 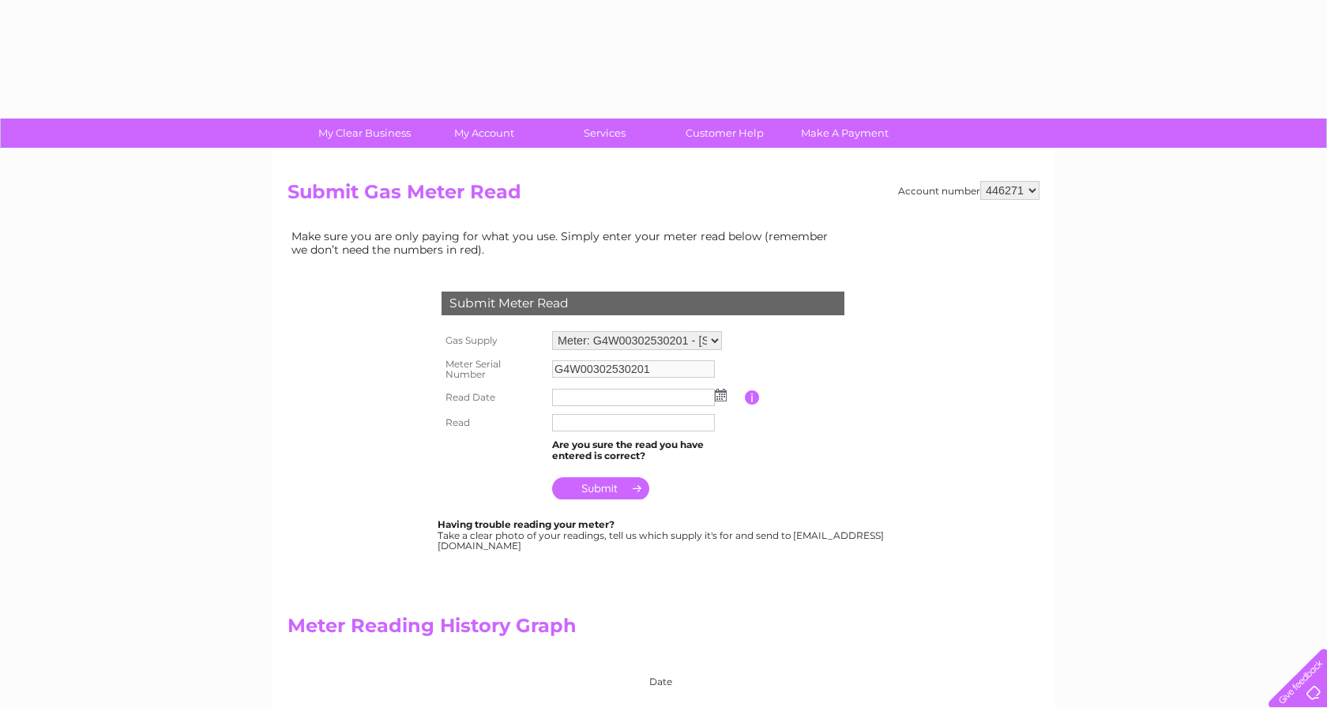 I want to click on div: Date, so click(x=619, y=674).